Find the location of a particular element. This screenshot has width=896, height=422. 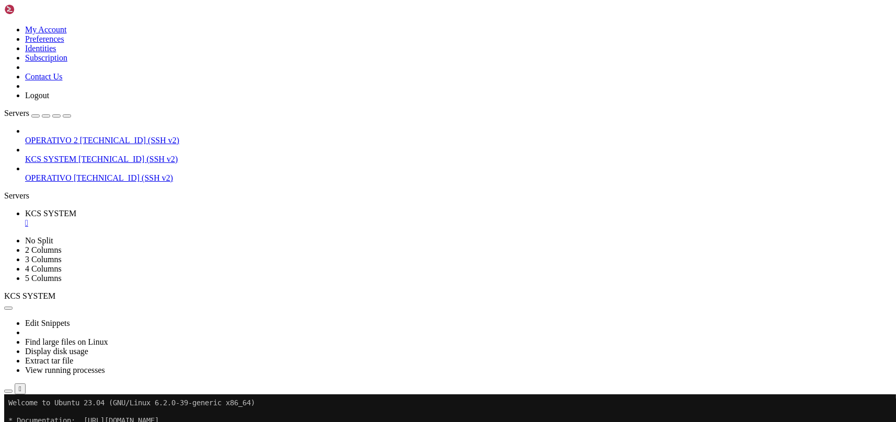

span: Servers is located at coordinates (17, 113).